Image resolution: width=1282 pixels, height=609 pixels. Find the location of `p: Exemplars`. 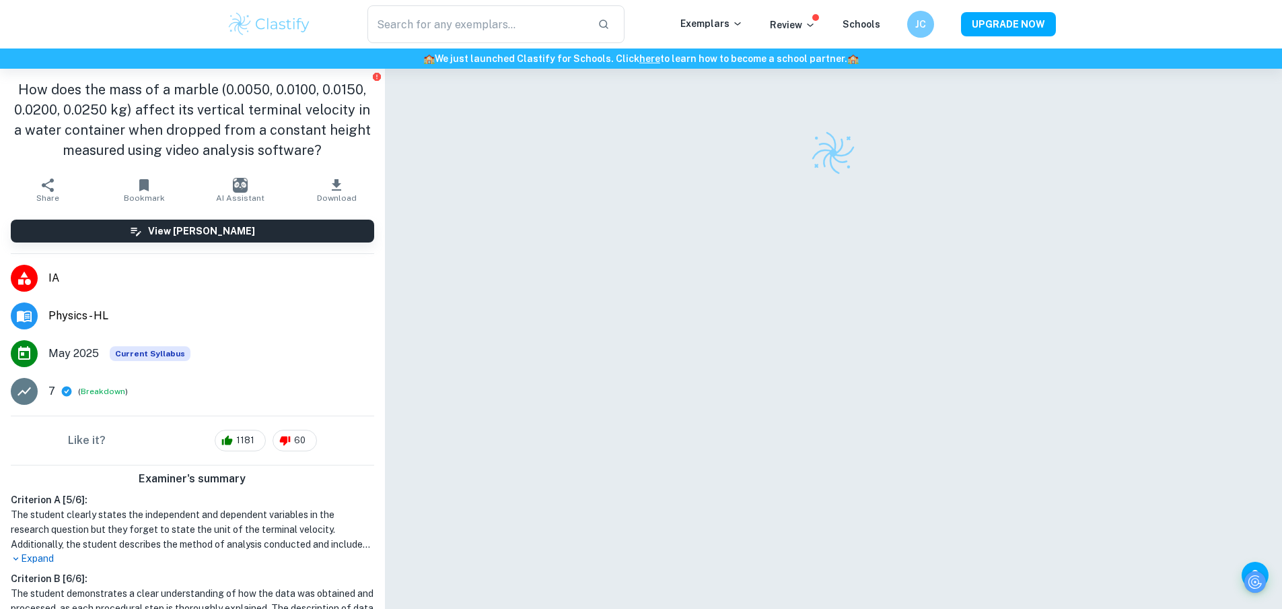

p: Exemplars is located at coordinates (712, 24).